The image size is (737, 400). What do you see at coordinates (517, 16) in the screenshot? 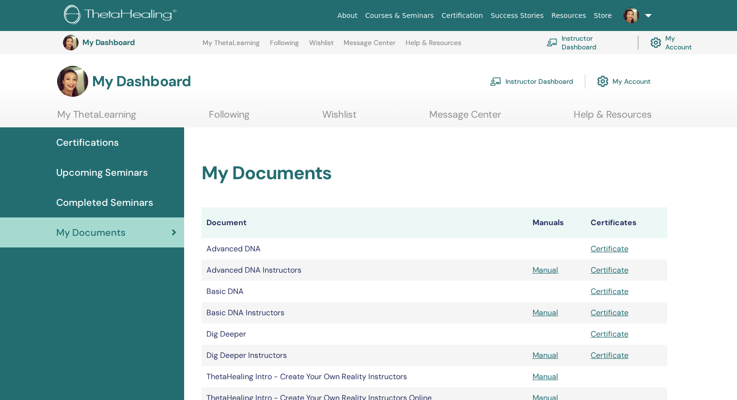
I see `a: Success Stories` at bounding box center [517, 16].